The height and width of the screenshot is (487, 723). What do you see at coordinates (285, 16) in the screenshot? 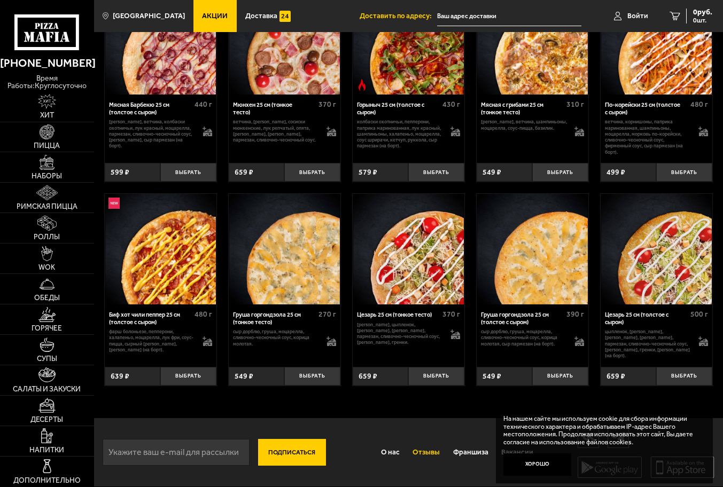
I see `img: 15daf4d41897b9f0e9f617042186c801.svg` at bounding box center [285, 16].